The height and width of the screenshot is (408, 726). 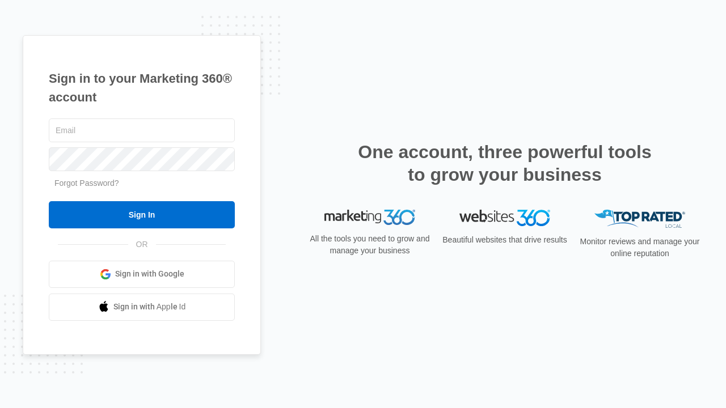 I want to click on span: Sign in with Google, so click(x=150, y=274).